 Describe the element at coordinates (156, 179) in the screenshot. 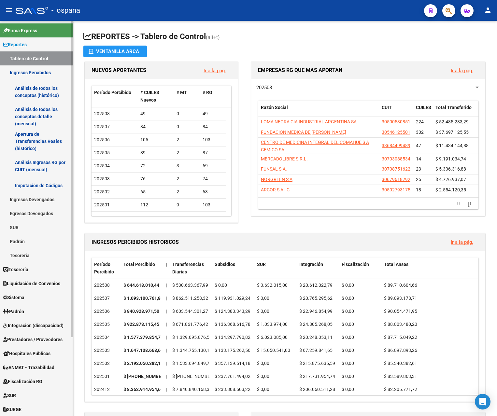

I see `div: 76` at that location.